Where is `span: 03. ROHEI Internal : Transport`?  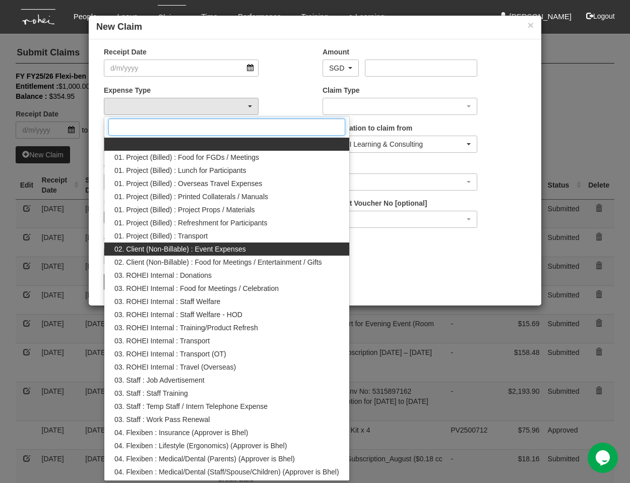 span: 03. ROHEI Internal : Transport is located at coordinates (162, 341).